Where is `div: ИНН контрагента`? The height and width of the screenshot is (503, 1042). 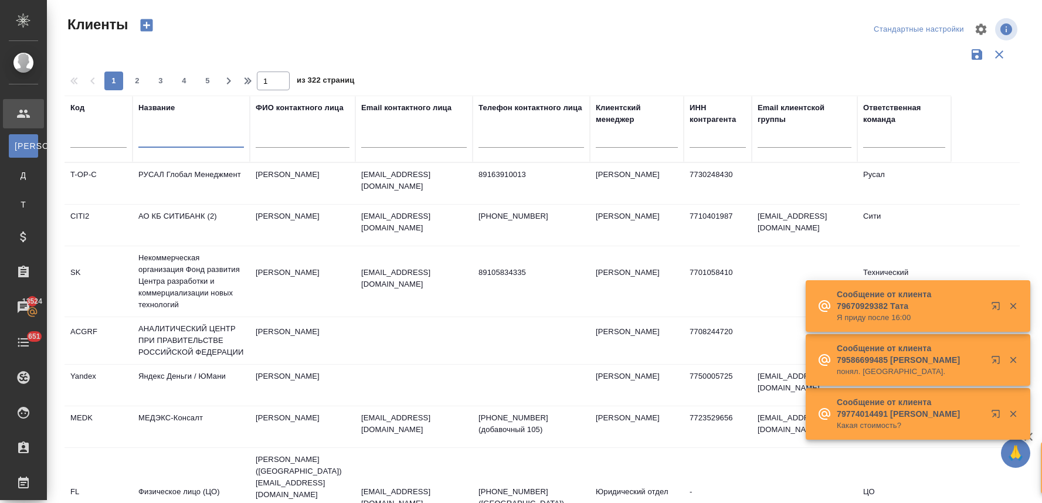 div: ИНН контрагента is located at coordinates (717, 114).